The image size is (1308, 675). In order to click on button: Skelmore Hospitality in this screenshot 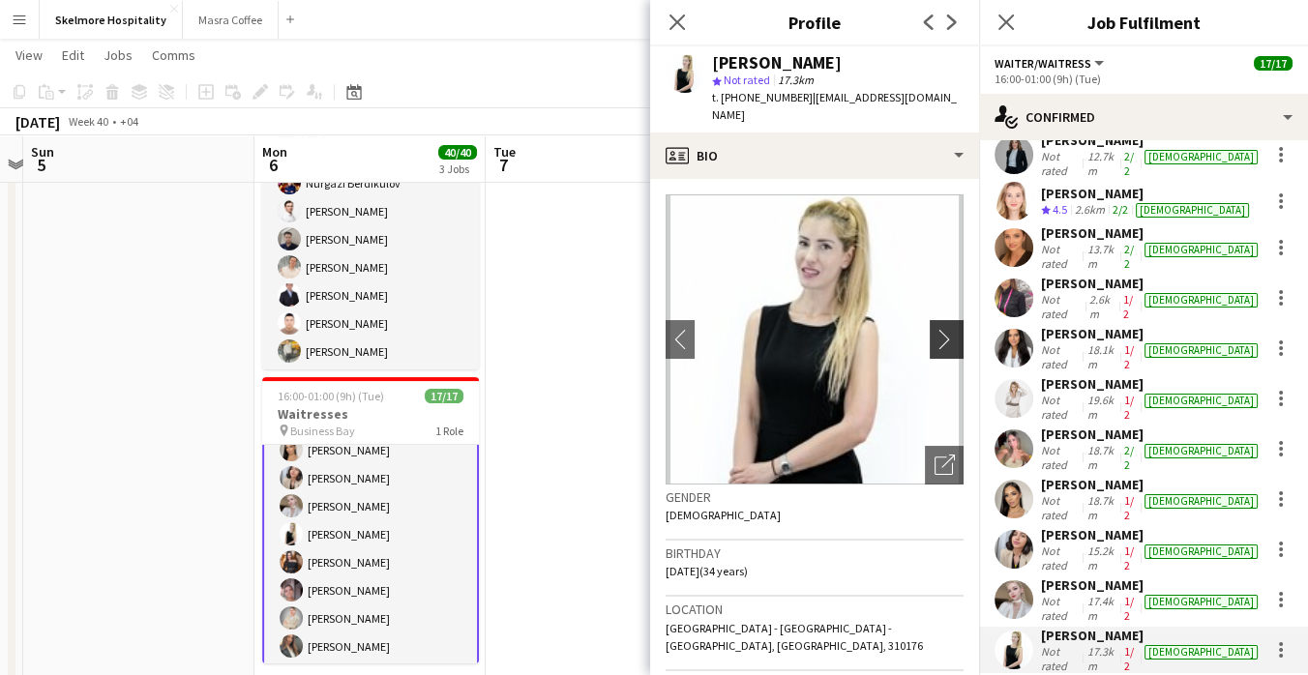, I will do `click(111, 19)`.